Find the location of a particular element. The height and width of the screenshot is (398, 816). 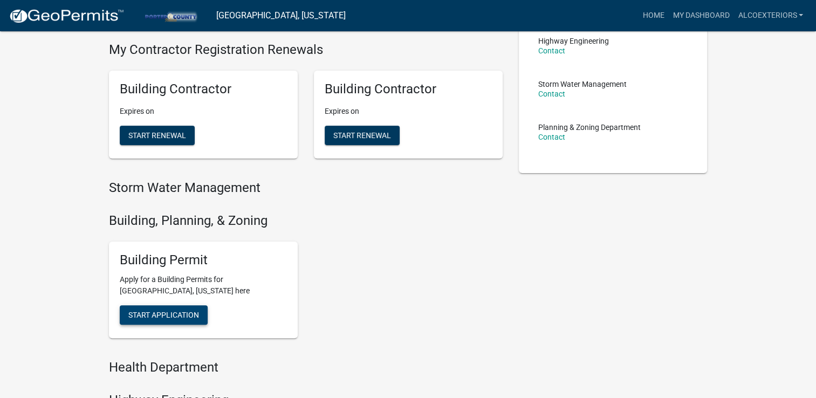

h5: Building Permit is located at coordinates (203, 260).